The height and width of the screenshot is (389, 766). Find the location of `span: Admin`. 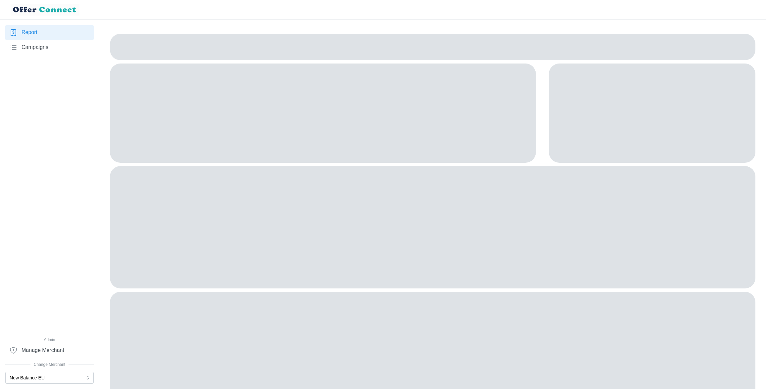

span: Admin is located at coordinates (49, 340).